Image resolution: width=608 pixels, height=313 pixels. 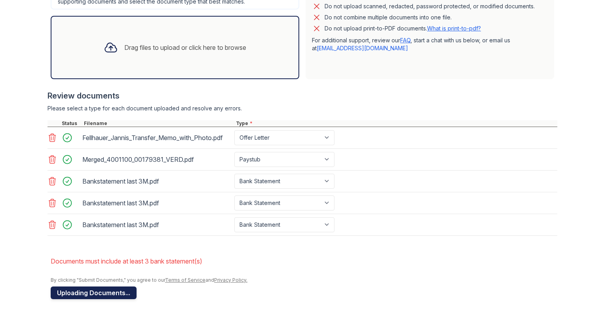 What do you see at coordinates (157, 138) in the screenshot?
I see `div: Fellhauer_Jannis_Transfer_Memo_with_Photo.pdf` at bounding box center [157, 138].